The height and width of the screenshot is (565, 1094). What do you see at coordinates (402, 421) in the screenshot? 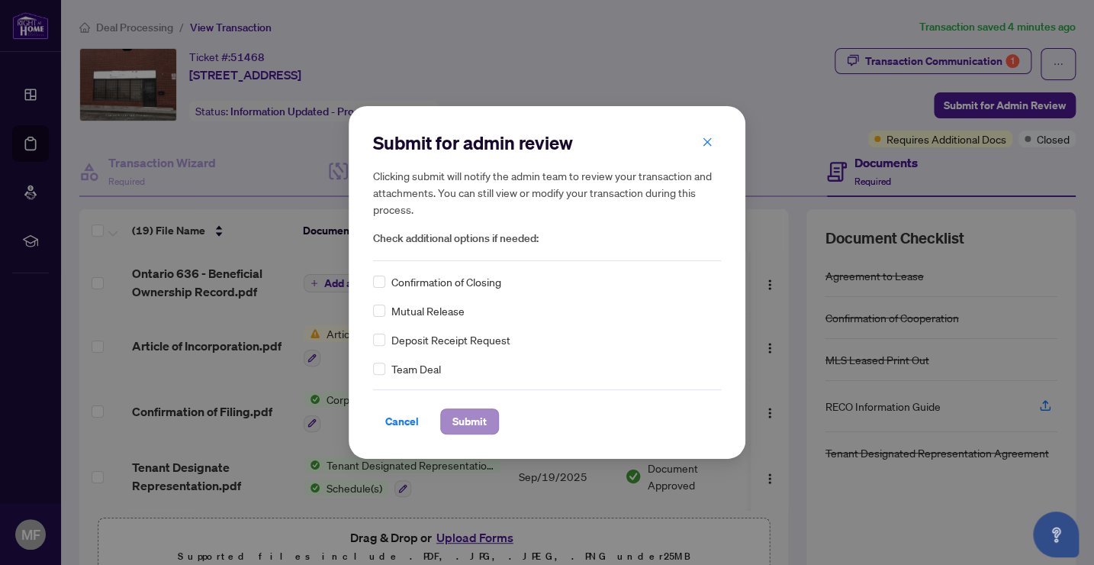
I see `button: Cancel` at bounding box center [402, 421].